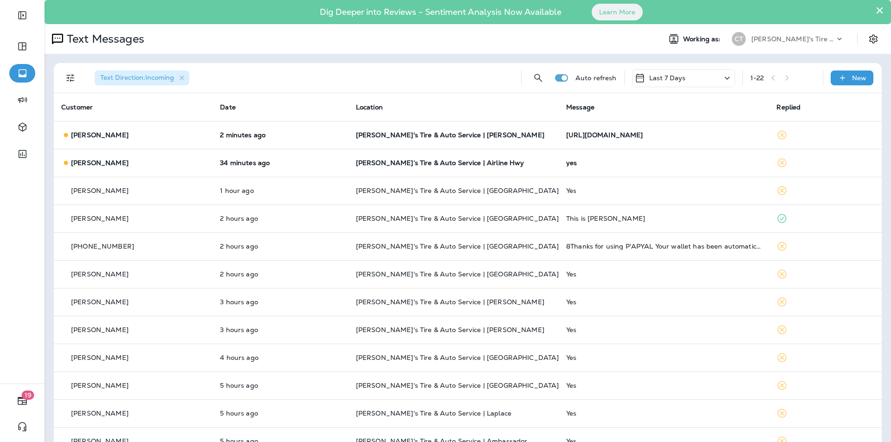  I want to click on button: Filters, so click(71, 78).